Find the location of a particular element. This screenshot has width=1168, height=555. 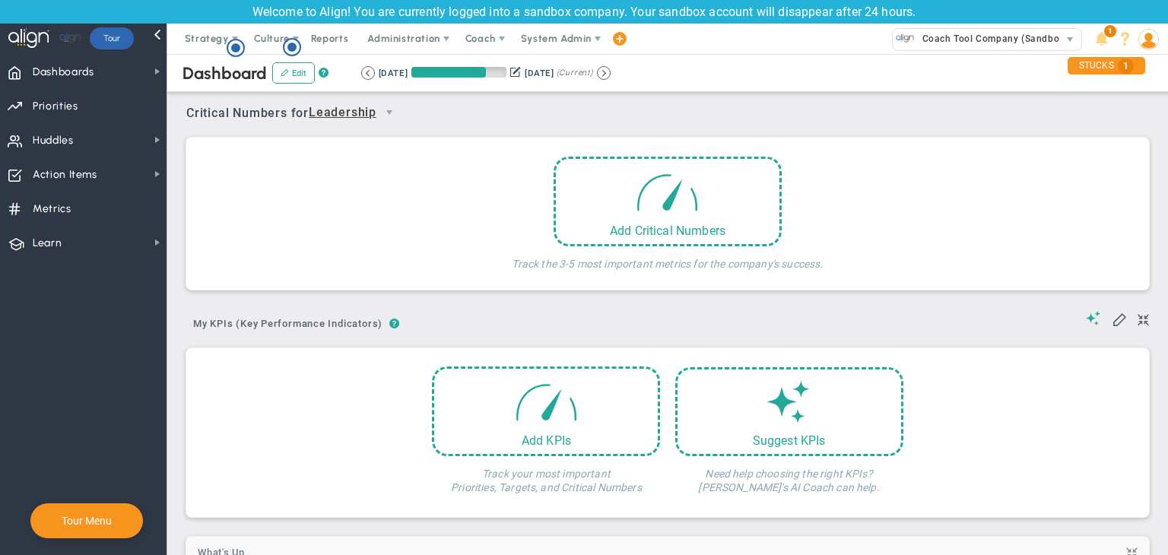

img: 33476.Company.photo is located at coordinates (905, 38).